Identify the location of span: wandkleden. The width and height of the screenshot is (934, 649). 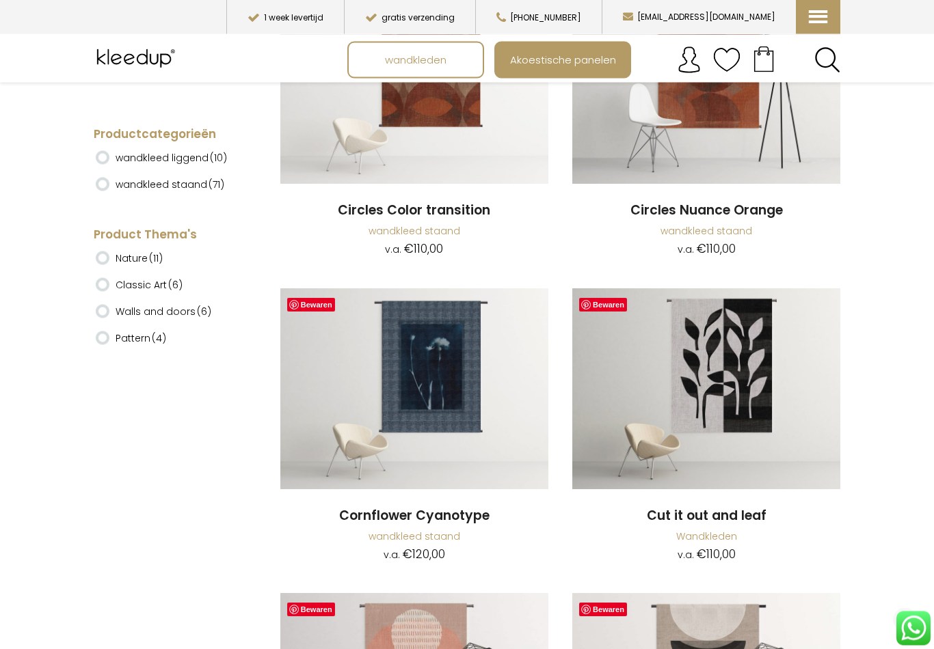
(416, 60).